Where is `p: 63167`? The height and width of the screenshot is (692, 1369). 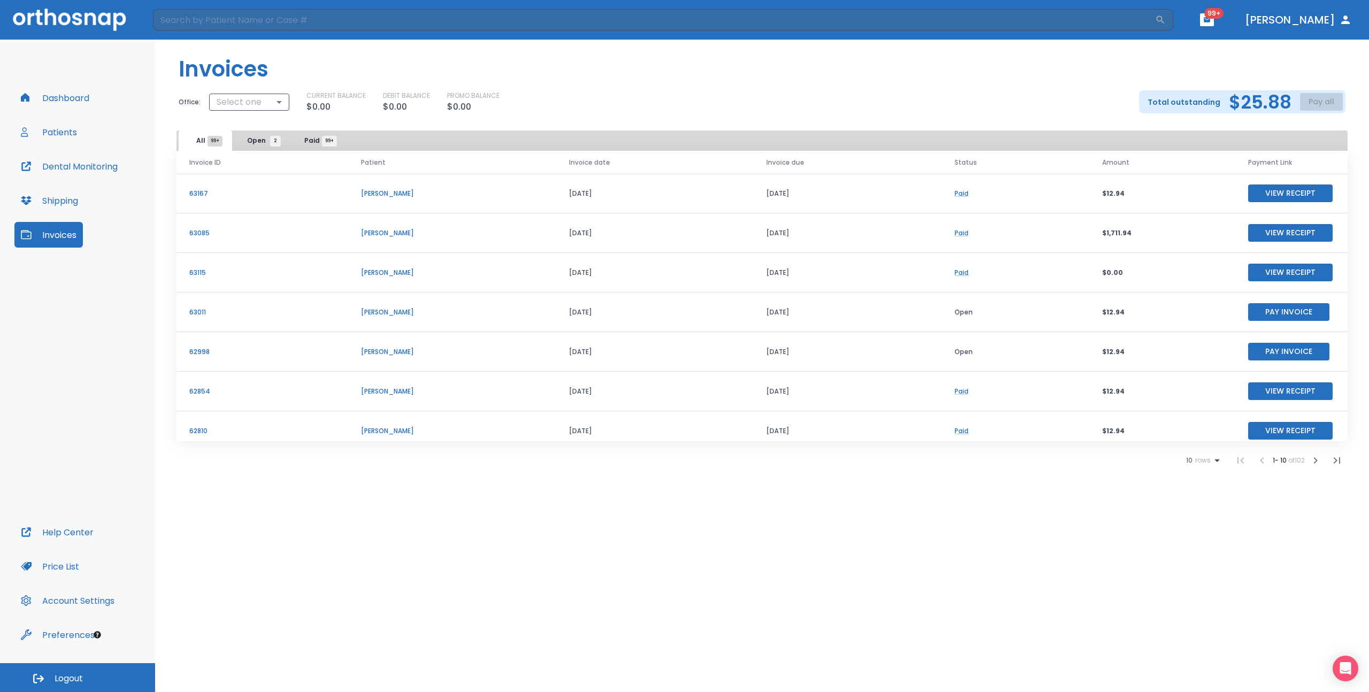 p: 63167 is located at coordinates (262, 194).